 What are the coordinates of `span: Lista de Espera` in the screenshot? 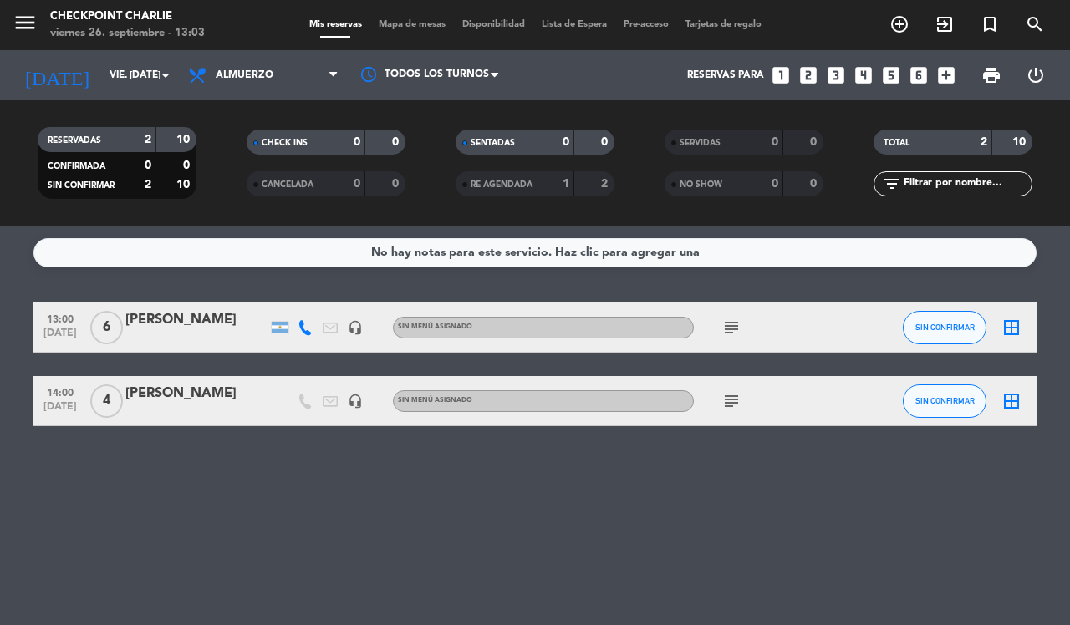 It's located at (574, 24).